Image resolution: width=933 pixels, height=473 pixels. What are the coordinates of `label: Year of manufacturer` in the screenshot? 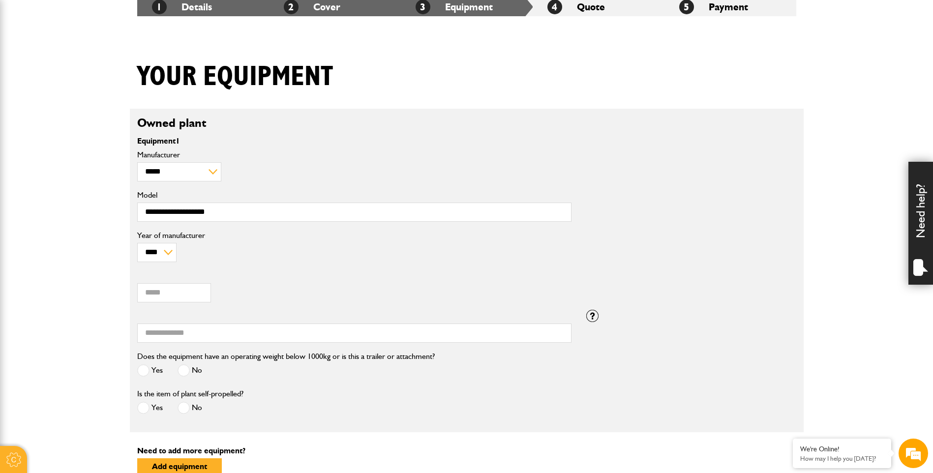 It's located at (354, 236).